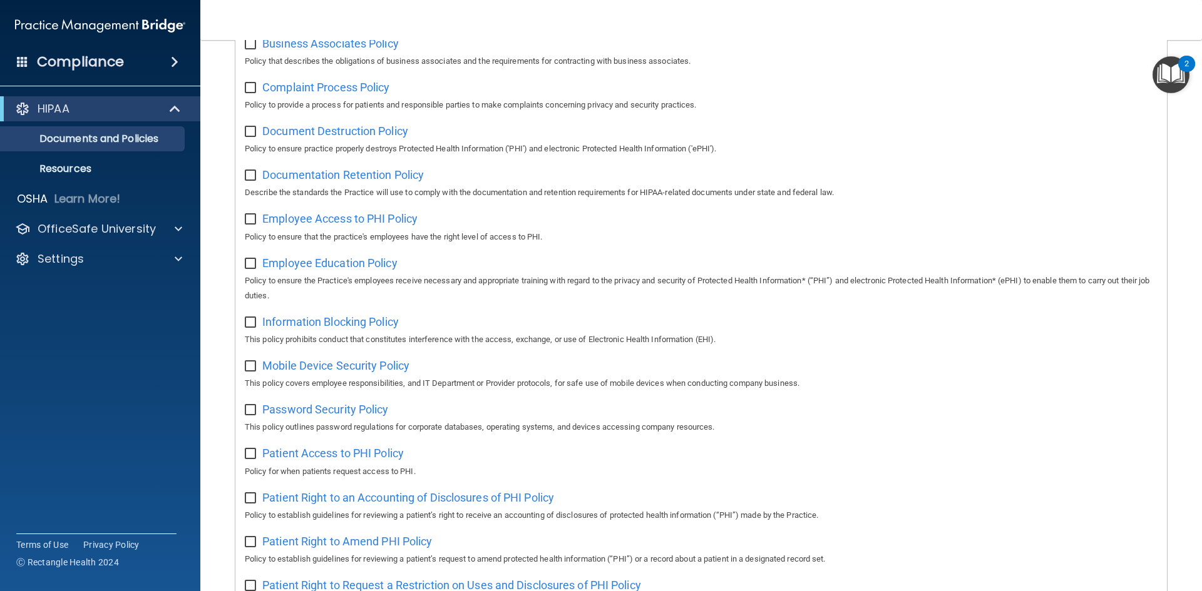 The image size is (1202, 591). I want to click on p: Learn More!, so click(88, 199).